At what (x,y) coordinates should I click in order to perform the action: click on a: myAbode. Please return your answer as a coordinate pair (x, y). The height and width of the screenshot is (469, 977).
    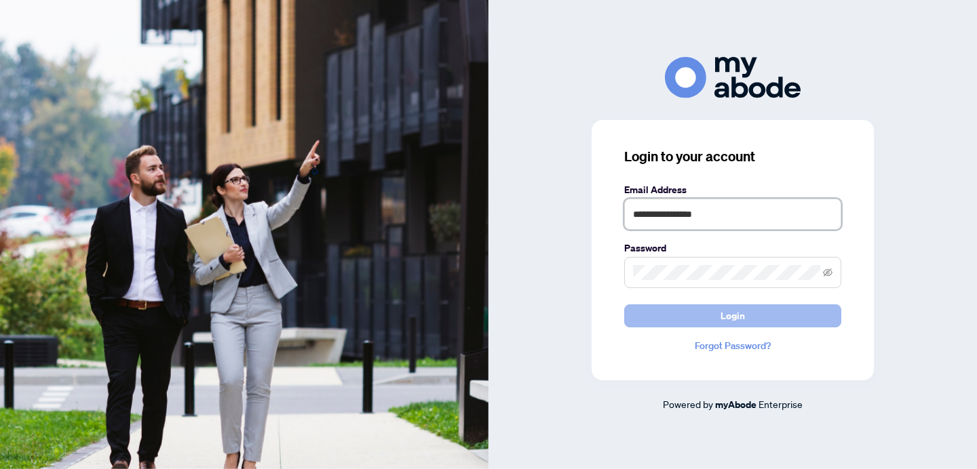
    Looking at the image, I should click on (735, 405).